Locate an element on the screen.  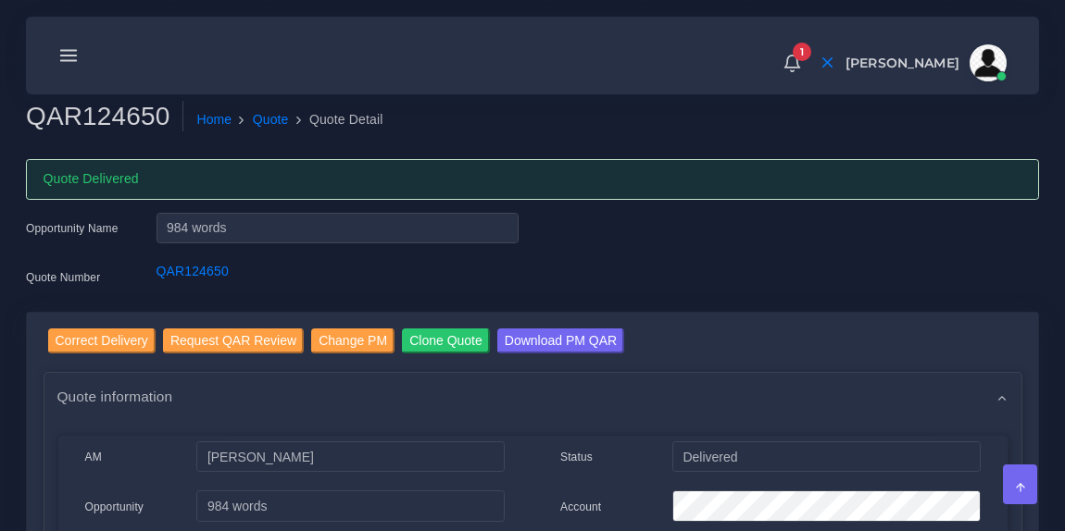
input: Change PM is located at coordinates (353, 341).